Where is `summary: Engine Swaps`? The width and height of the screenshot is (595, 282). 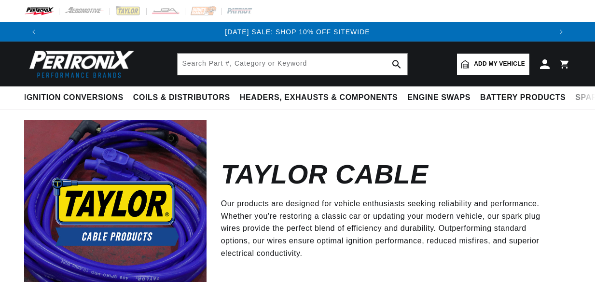
summary: Engine Swaps is located at coordinates (439, 97).